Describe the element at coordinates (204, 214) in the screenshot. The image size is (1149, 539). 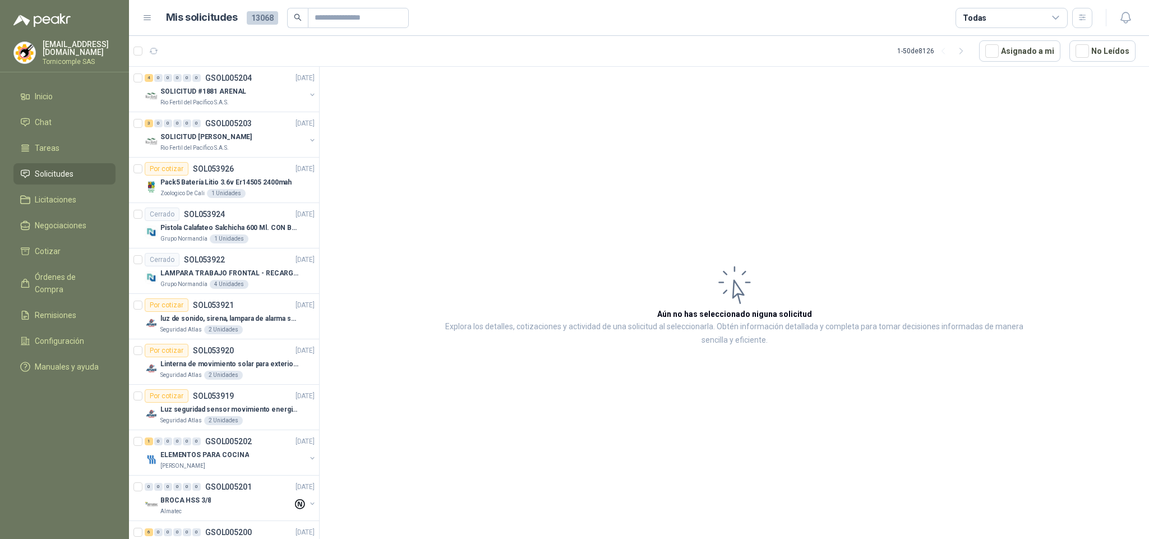
I see `p: SOL053924` at that location.